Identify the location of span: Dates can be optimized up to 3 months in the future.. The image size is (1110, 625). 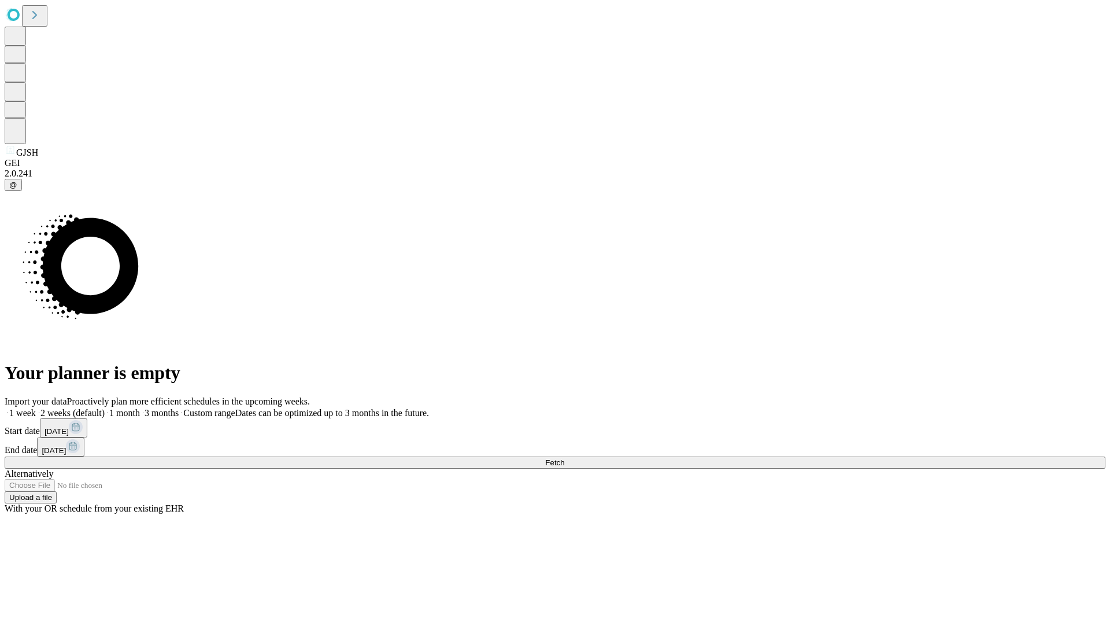
(332, 412).